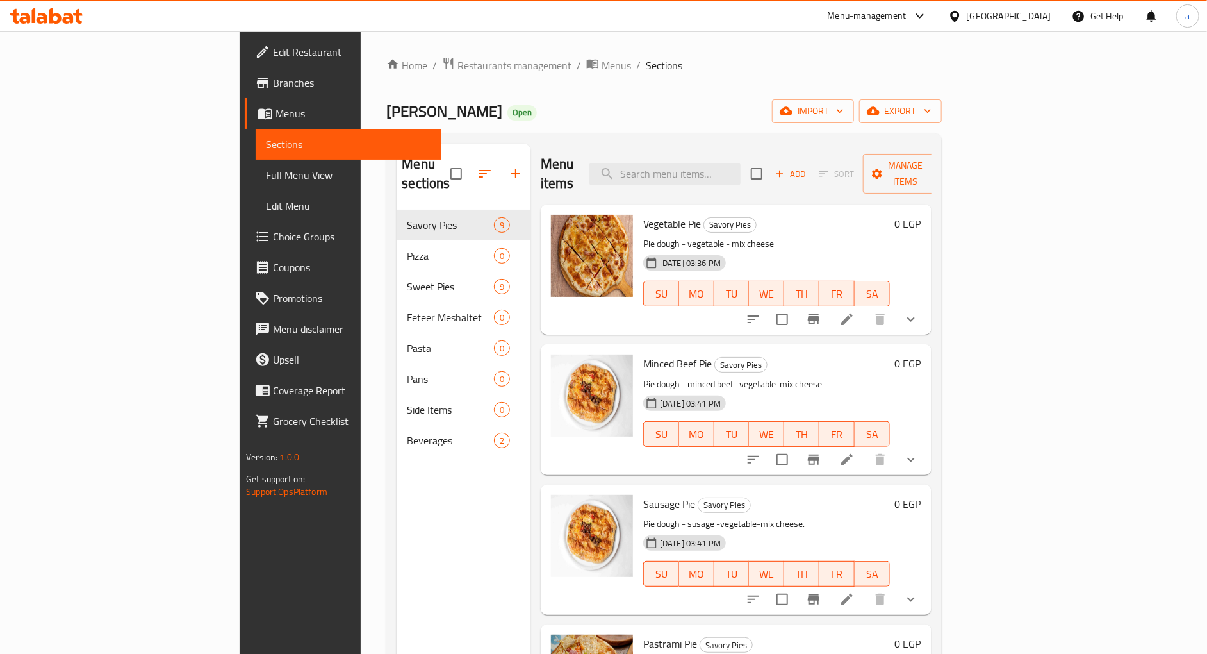 The image size is (1207, 654). What do you see at coordinates (463, 409) in the screenshot?
I see `div: Side Items0` at bounding box center [463, 409].